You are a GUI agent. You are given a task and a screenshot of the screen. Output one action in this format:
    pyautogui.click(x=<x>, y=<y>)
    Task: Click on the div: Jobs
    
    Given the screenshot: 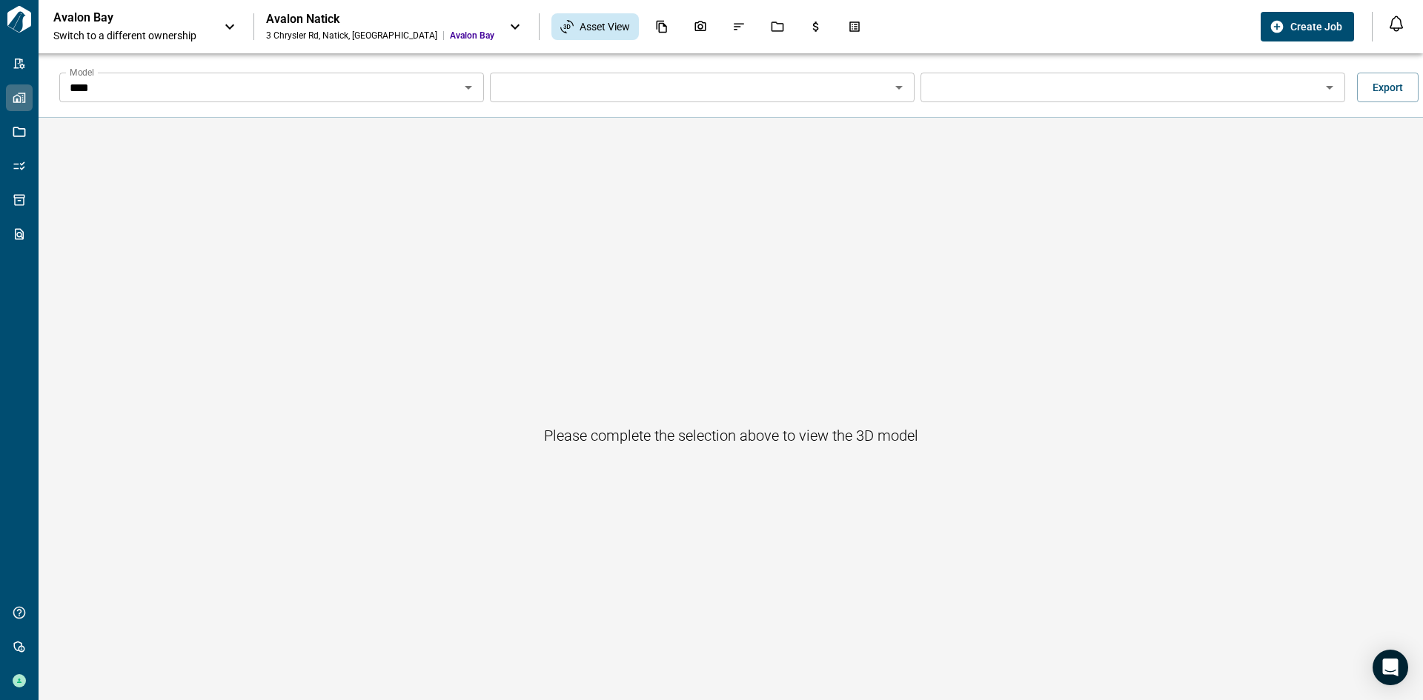 What is the action you would take?
    pyautogui.click(x=777, y=27)
    